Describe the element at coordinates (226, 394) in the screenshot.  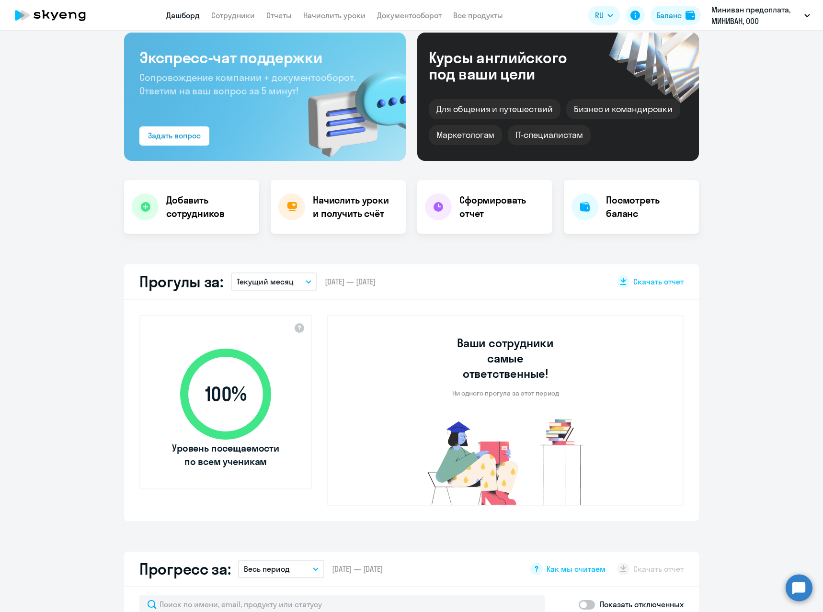
I see `span: 100 %` at that location.